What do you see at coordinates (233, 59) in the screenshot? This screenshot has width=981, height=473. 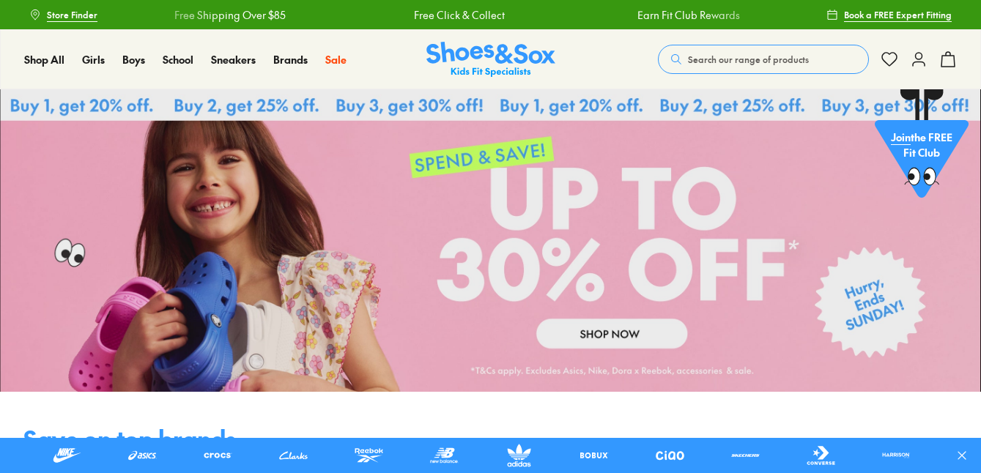 I see `span: Sneakers` at bounding box center [233, 59].